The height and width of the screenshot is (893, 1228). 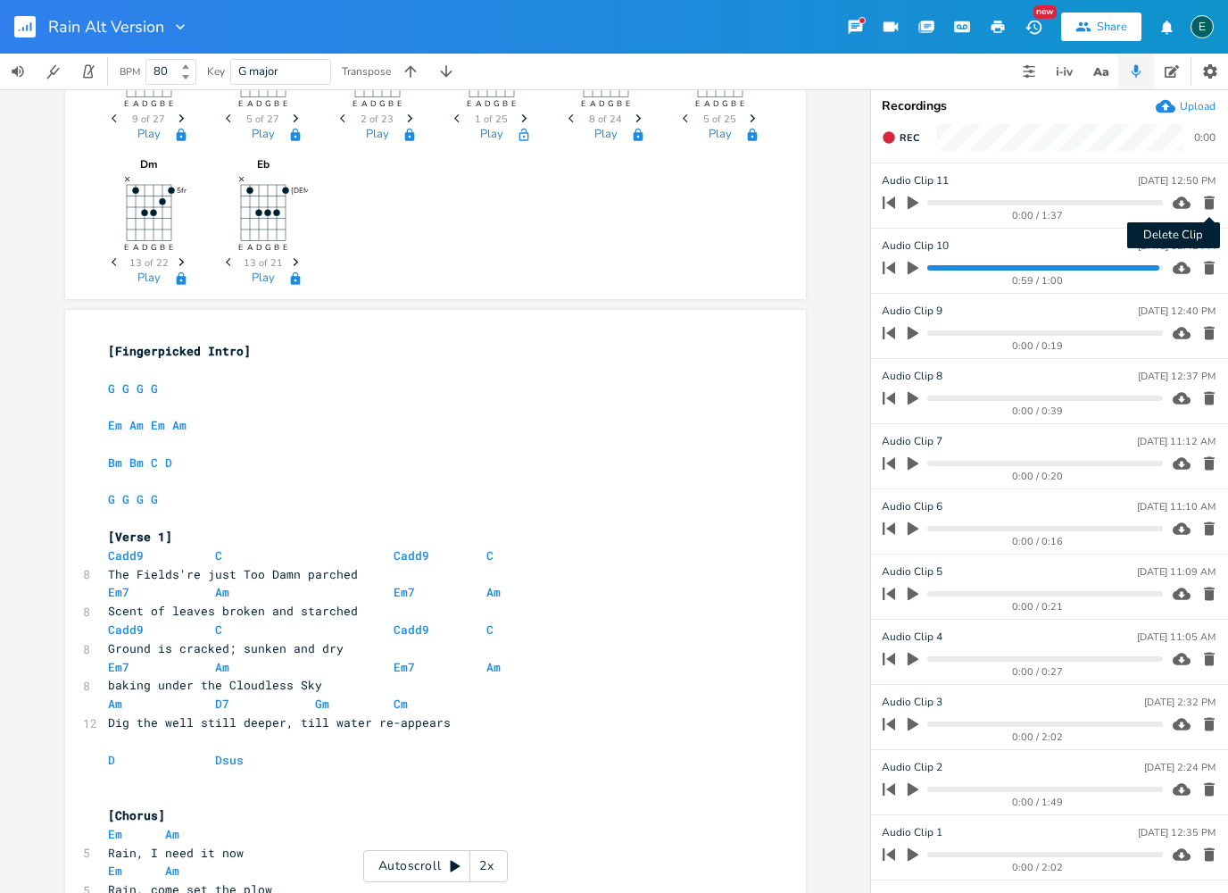 I want to click on div: Eb, so click(x=263, y=164).